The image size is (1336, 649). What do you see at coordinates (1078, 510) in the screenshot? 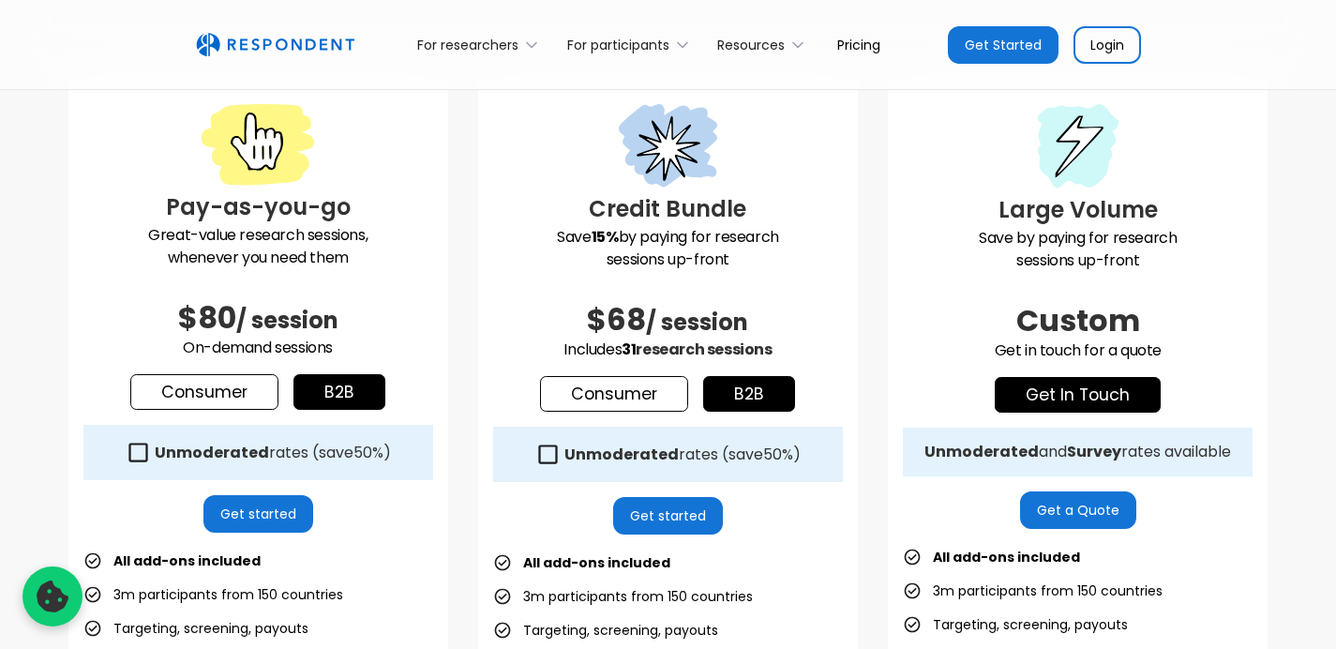
I see `a: Get a Quote` at bounding box center [1078, 510].